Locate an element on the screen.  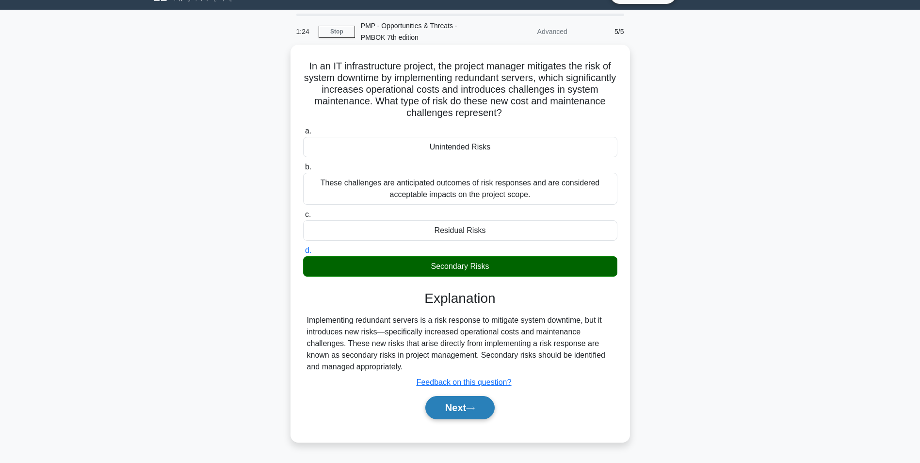
span: b. is located at coordinates (308, 166).